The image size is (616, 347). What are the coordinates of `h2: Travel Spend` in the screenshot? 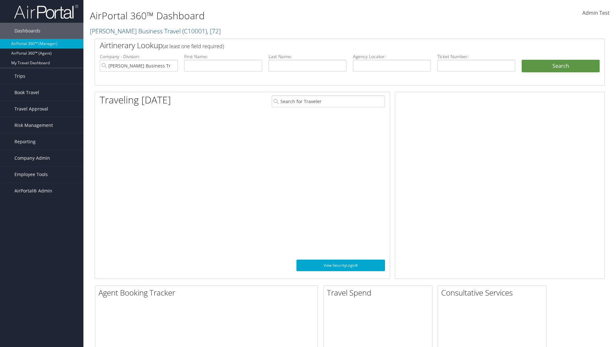 It's located at (380, 293).